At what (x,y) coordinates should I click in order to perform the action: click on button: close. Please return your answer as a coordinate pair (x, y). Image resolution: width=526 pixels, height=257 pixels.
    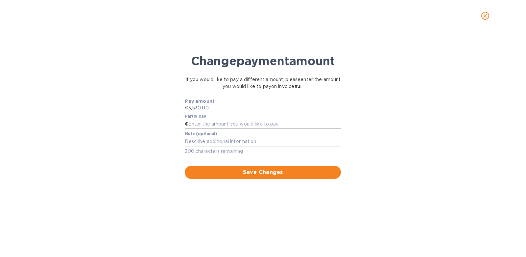
    Looking at the image, I should click on (486, 16).